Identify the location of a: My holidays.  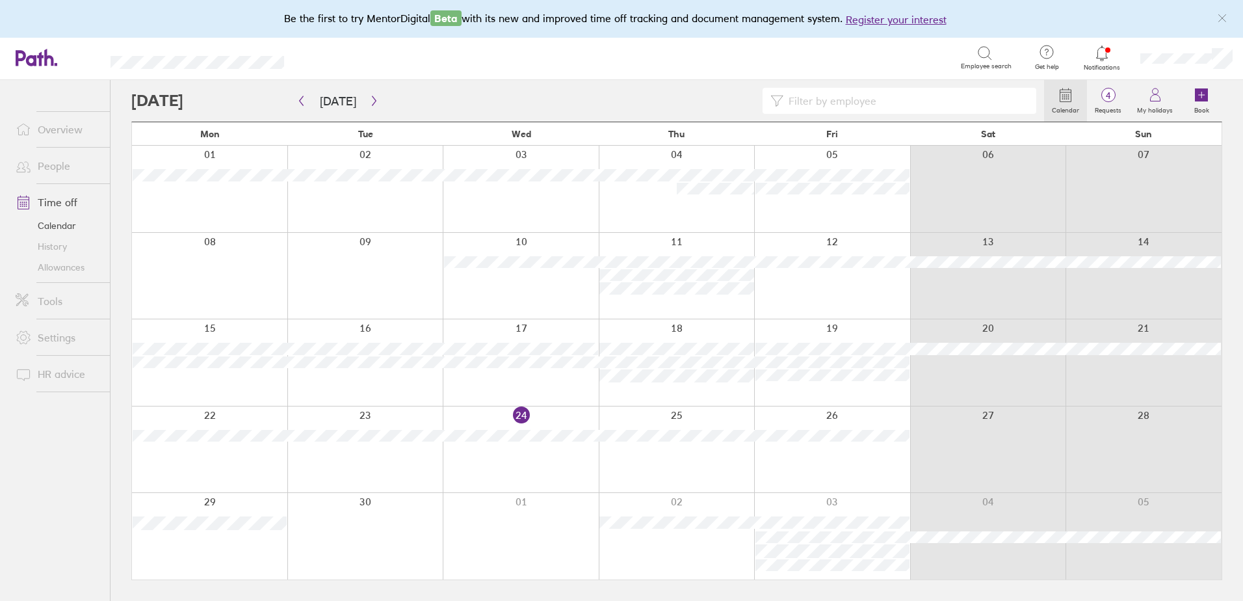
(1155, 101).